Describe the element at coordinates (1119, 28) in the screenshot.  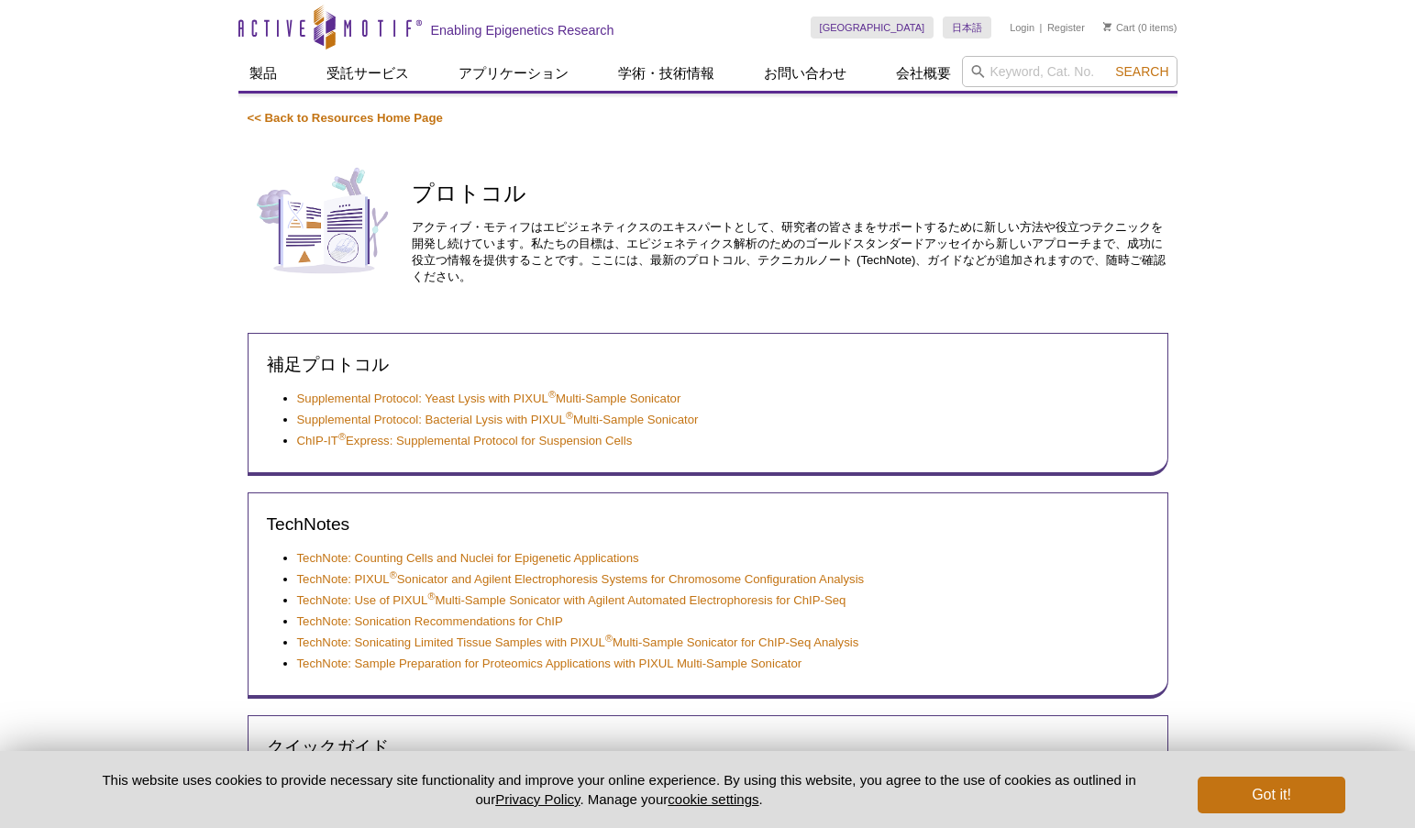
I see `a: Cart` at that location.